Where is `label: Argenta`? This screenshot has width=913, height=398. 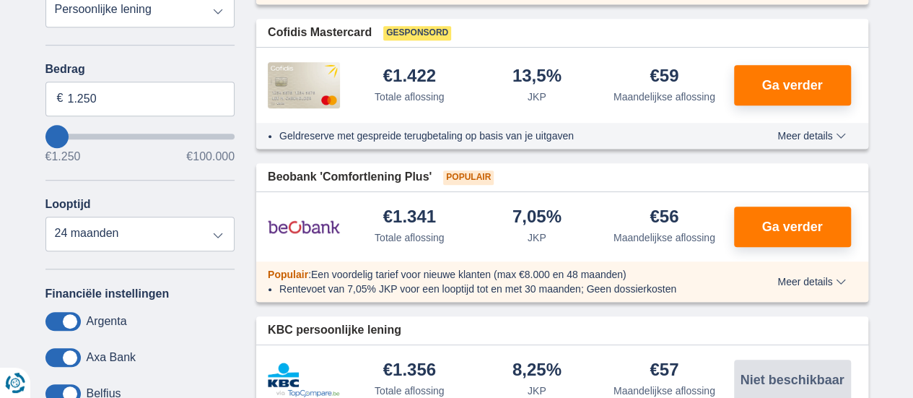 label: Argenta is located at coordinates (107, 321).